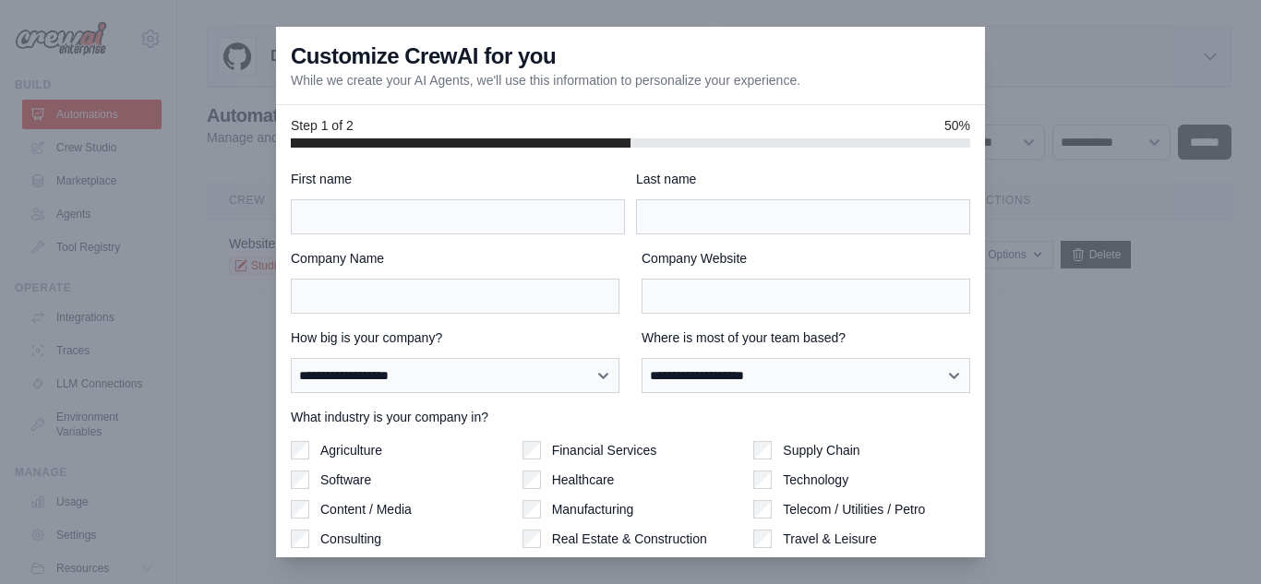 The height and width of the screenshot is (584, 1261). Describe the element at coordinates (322, 126) in the screenshot. I see `span: Step 1 of 2` at that location.